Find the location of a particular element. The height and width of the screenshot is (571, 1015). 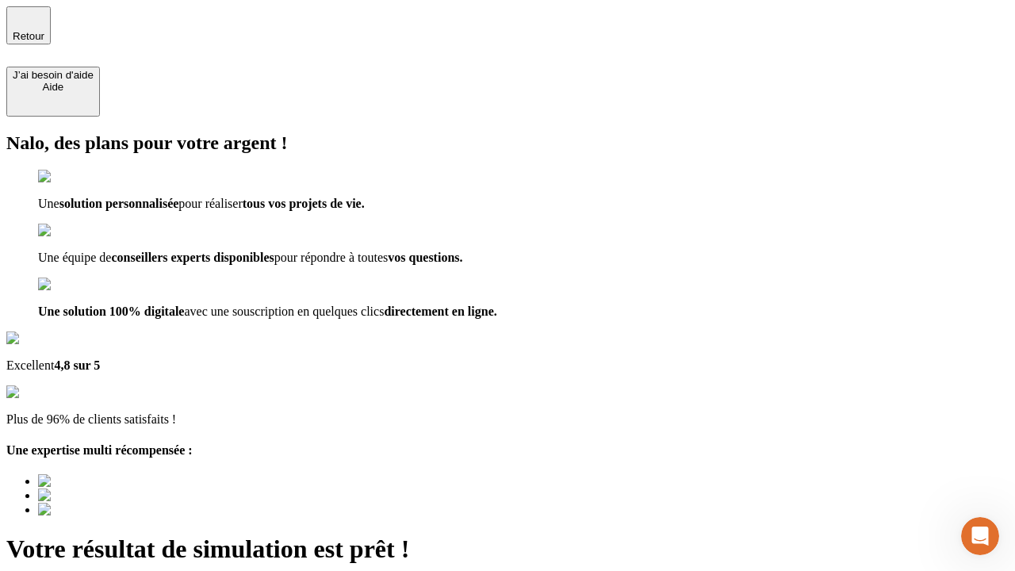

span: pour répondre à toutes is located at coordinates (331, 257).